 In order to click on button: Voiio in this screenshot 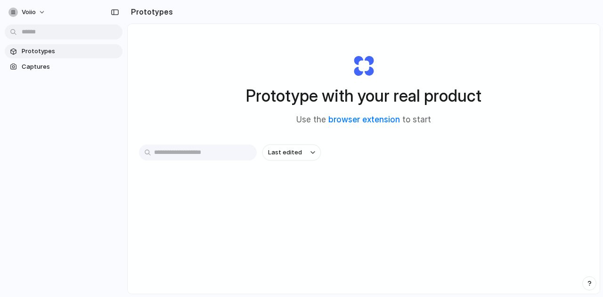, I will do `click(27, 12)`.